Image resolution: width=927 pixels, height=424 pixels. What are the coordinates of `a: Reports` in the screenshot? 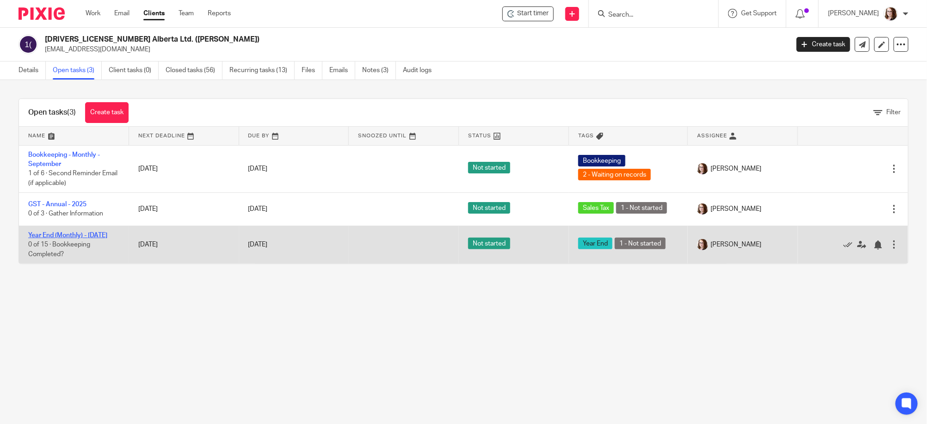 It's located at (219, 13).